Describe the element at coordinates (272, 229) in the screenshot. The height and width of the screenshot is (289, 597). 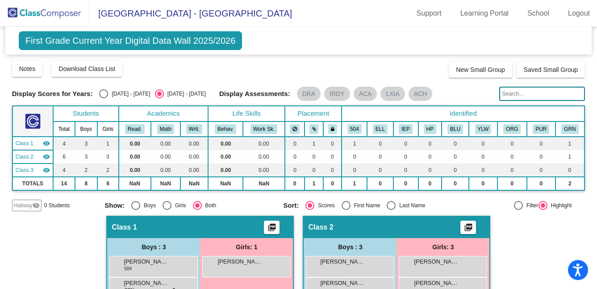
I see `mat-icon: picture_as_pdf` at that location.